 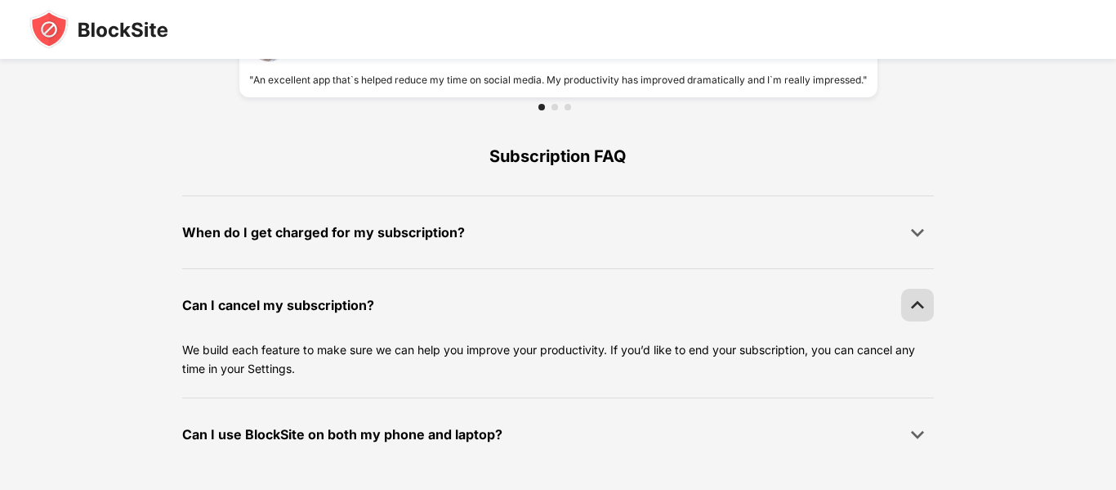 I want to click on p: We build each feature to make sure we can help you improve your productivity. If you’d like to en..., so click(x=558, y=359).